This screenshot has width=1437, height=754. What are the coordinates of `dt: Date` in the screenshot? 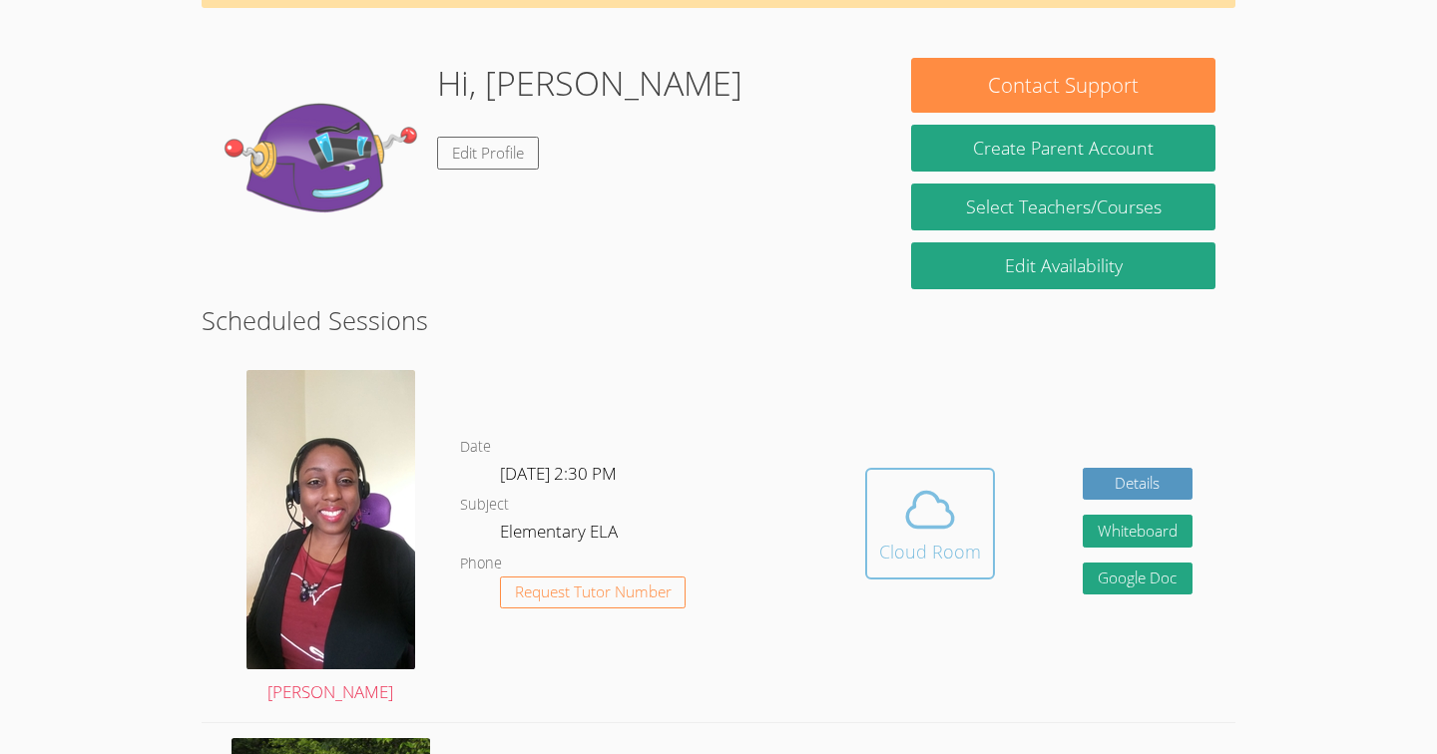 It's located at (475, 447).